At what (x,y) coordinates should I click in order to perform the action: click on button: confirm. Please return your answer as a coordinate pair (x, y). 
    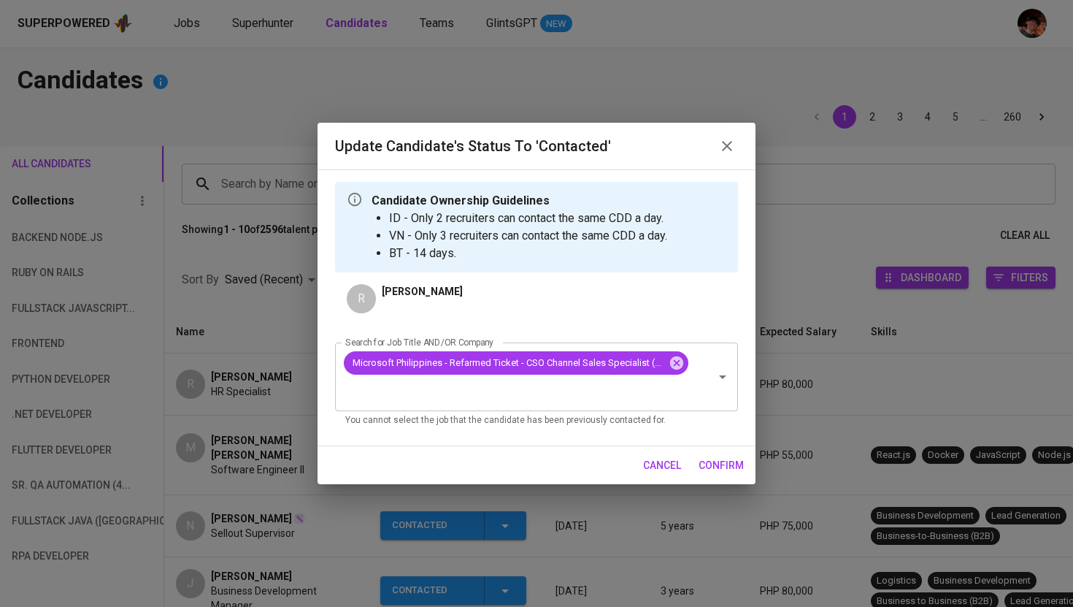
    Looking at the image, I should click on (721, 465).